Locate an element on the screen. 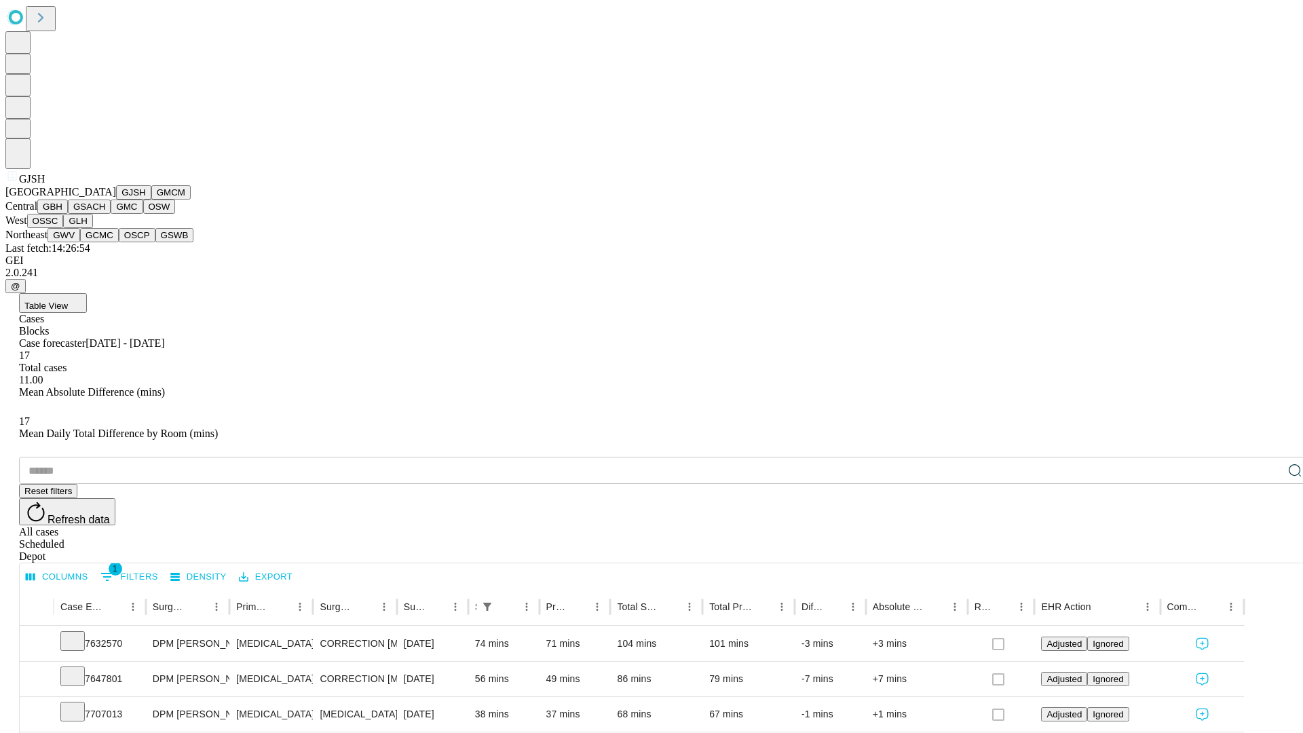 The height and width of the screenshot is (733, 1303). div: +7 mins is located at coordinates (917, 679).